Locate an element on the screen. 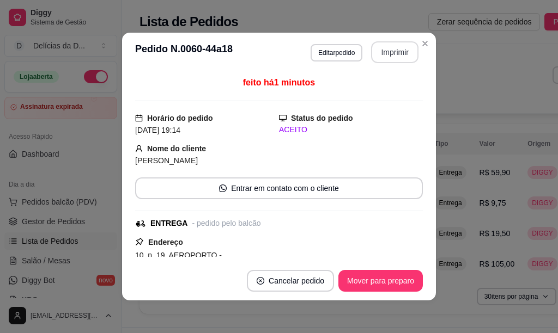  div: ENTREGA is located at coordinates (169, 223).